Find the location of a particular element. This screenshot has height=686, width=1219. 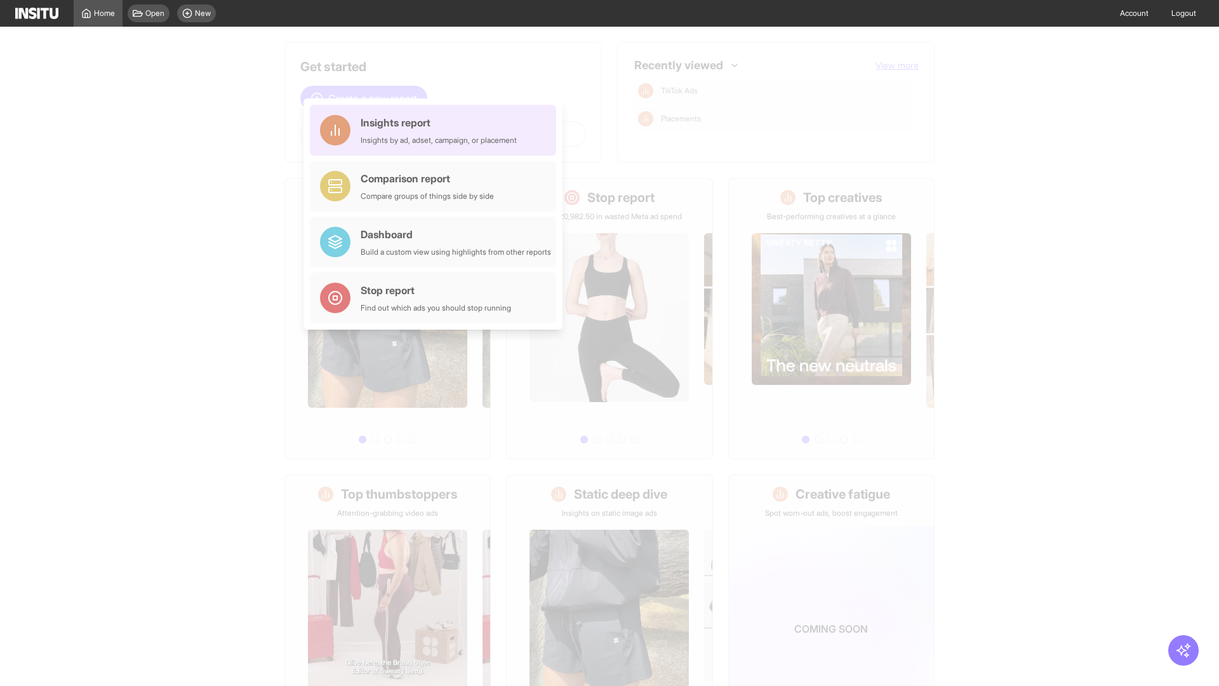

span: New is located at coordinates (203, 13).